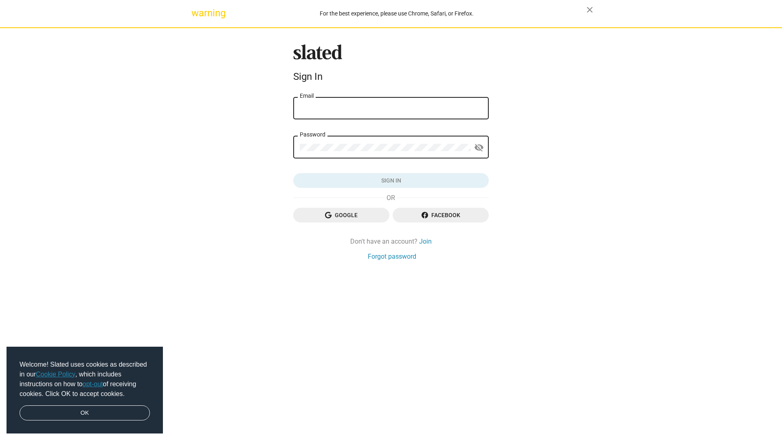 The image size is (782, 440). I want to click on span: Facebook, so click(441, 215).